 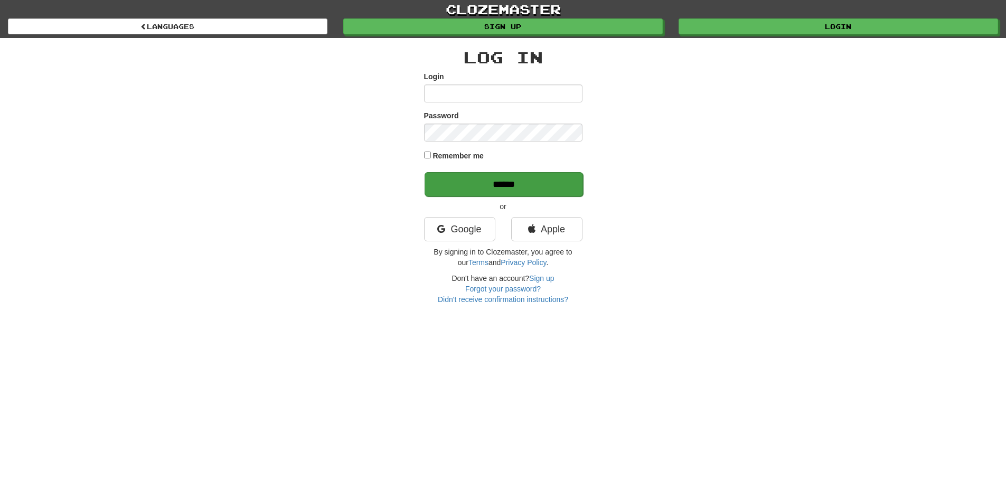 What do you see at coordinates (503, 289) in the screenshot?
I see `a: Forgot your password?` at bounding box center [503, 289].